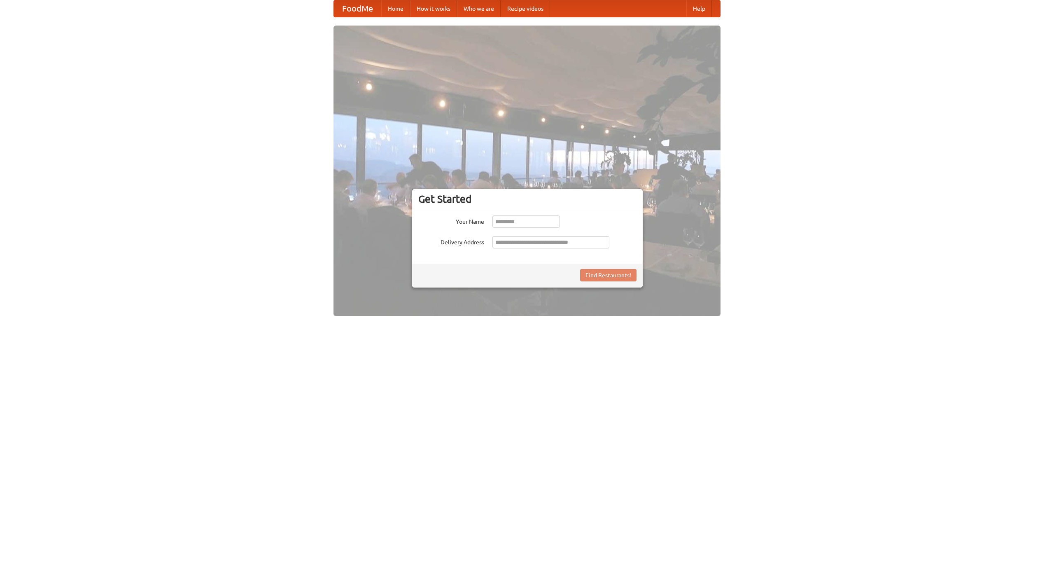  I want to click on button: Find Restaurants!, so click(608, 275).